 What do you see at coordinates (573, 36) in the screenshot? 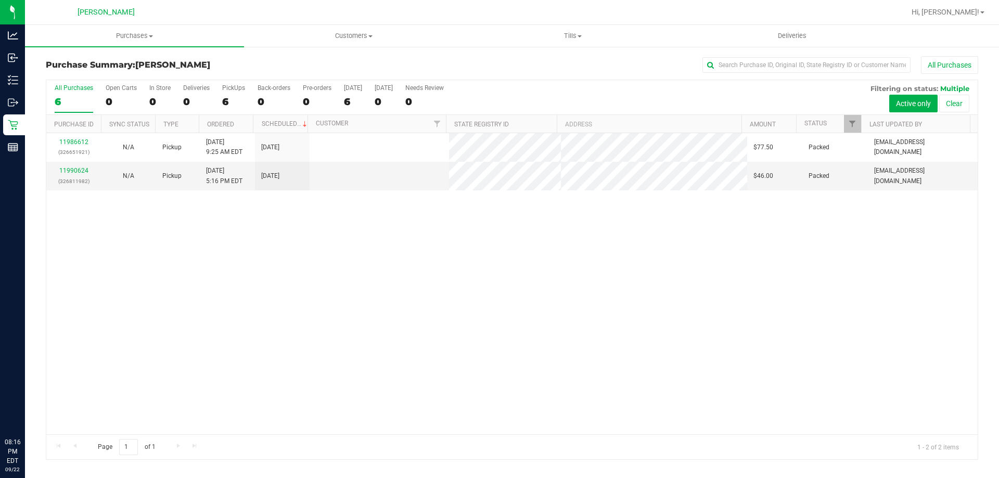
I see `span: Tills` at bounding box center [573, 36].